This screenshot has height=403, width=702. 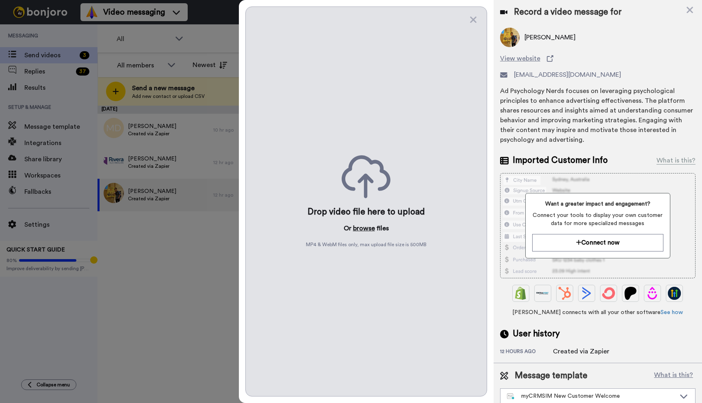 What do you see at coordinates (536, 334) in the screenshot?
I see `span: User history` at bounding box center [536, 334].